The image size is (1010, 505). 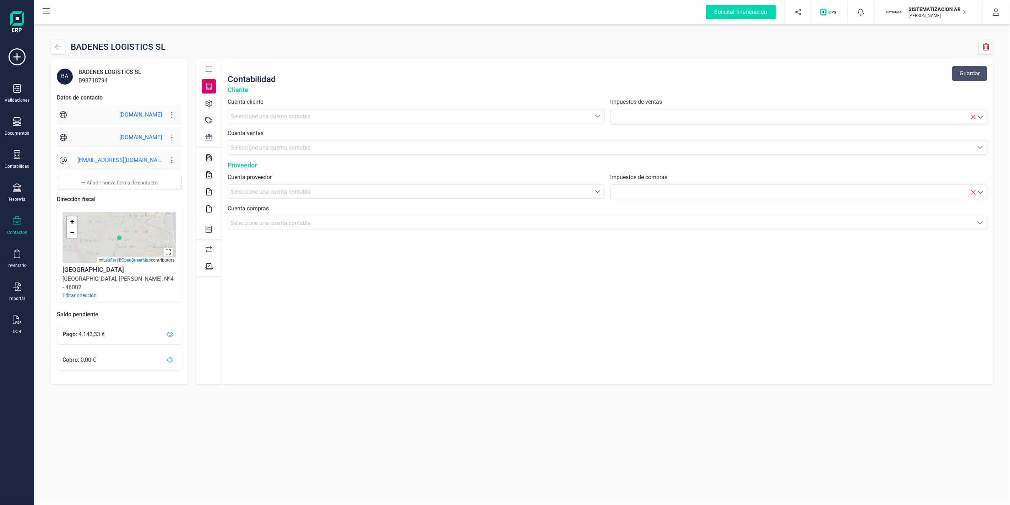 I want to click on div: Validaciones, so click(x=17, y=100).